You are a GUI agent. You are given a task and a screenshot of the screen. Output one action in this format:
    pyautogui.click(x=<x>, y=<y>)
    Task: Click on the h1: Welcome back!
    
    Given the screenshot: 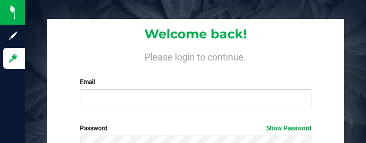 What is the action you would take?
    pyautogui.click(x=196, y=34)
    